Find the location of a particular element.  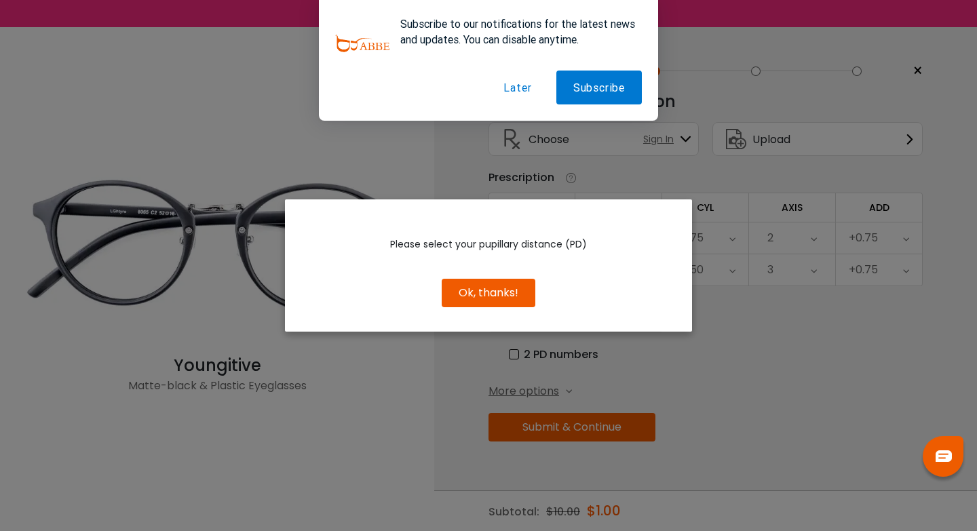

button: Subscribe is located at coordinates (599, 88).